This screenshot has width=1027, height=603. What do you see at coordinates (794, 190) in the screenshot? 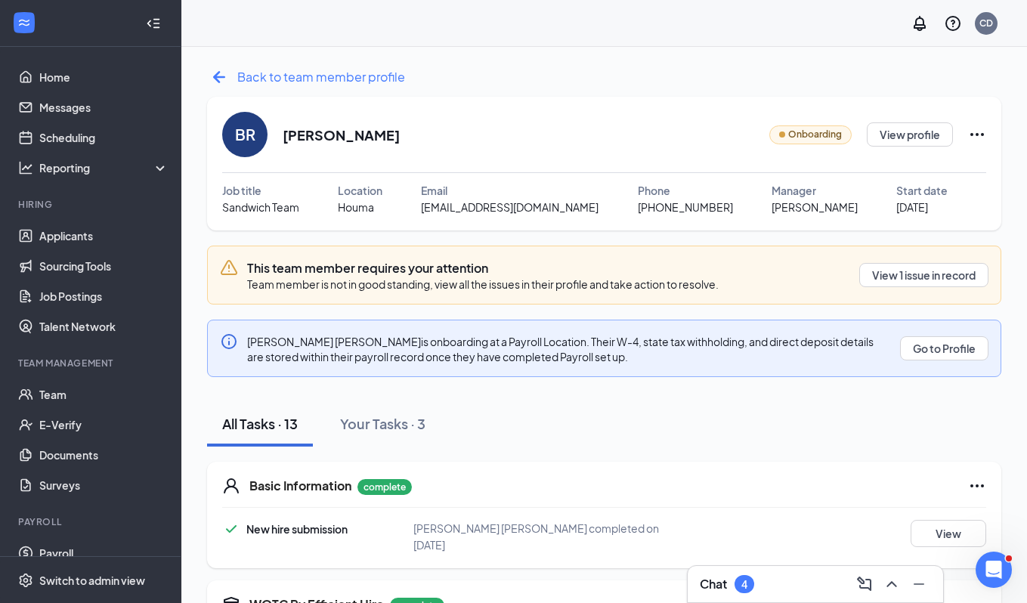
I see `span: Manager` at bounding box center [794, 190].